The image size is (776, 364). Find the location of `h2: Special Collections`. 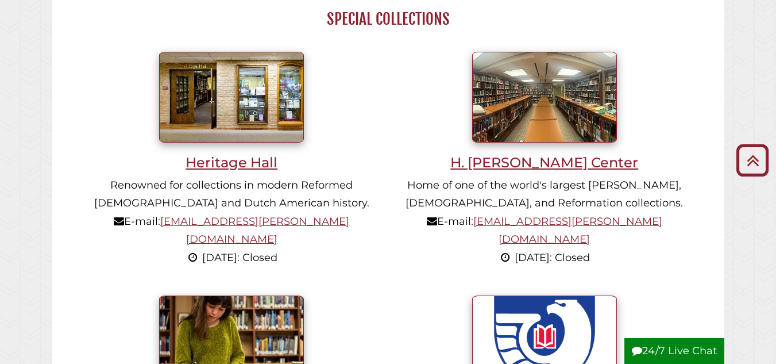

h2: Special Collections is located at coordinates (388, 19).